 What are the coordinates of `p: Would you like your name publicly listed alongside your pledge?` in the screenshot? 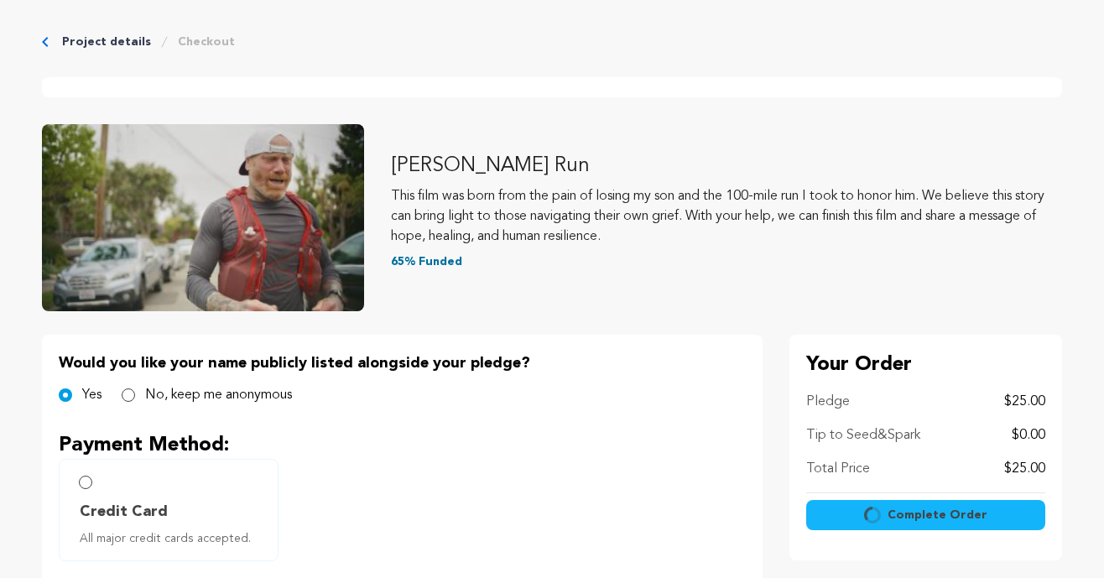 It's located at (402, 363).